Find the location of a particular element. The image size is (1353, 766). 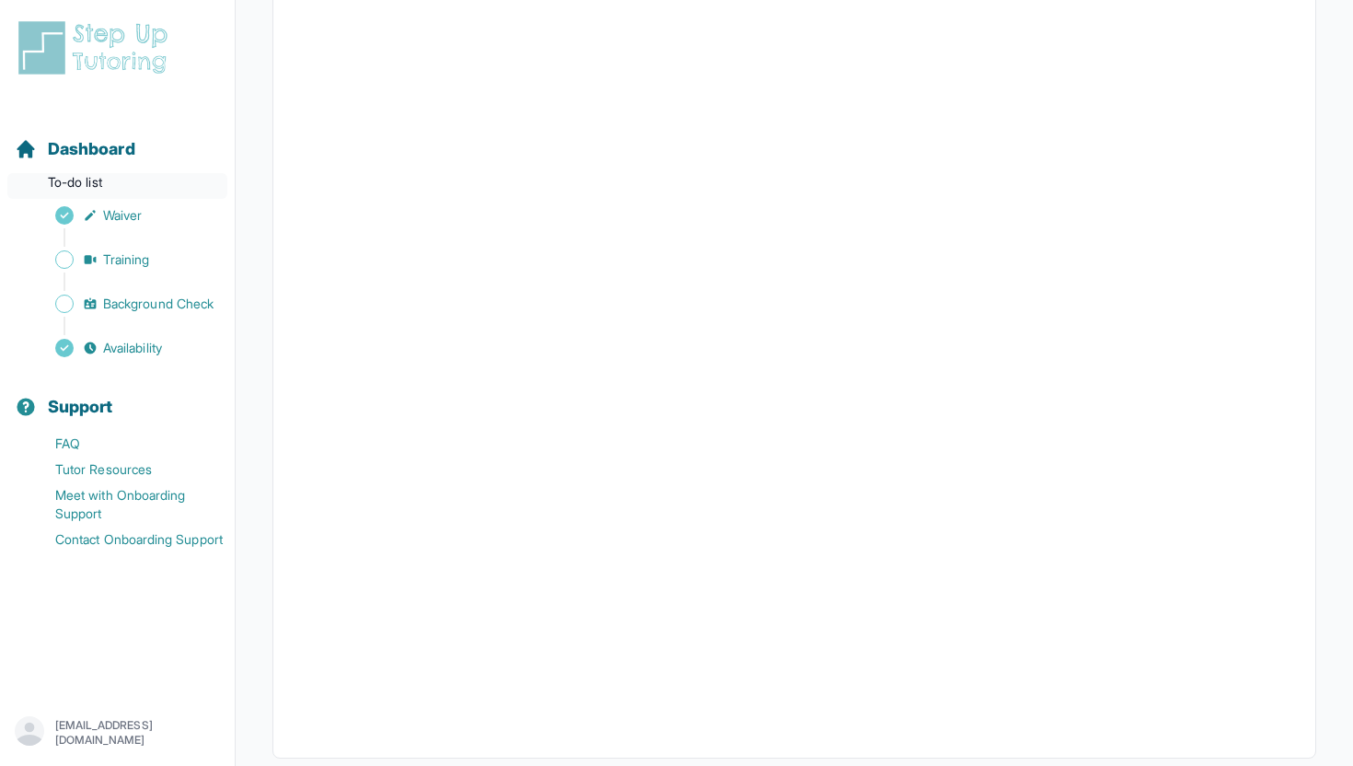

a: FAQ is located at coordinates (124, 444).